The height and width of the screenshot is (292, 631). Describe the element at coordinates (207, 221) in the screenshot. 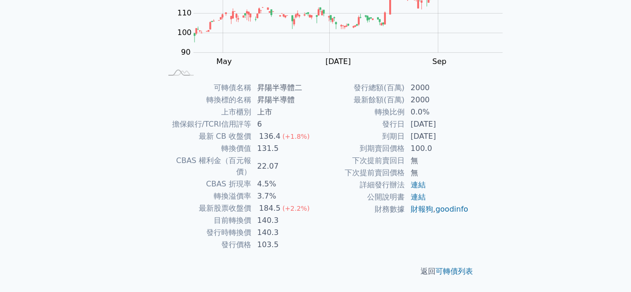

I see `td: 目前轉換價` at that location.